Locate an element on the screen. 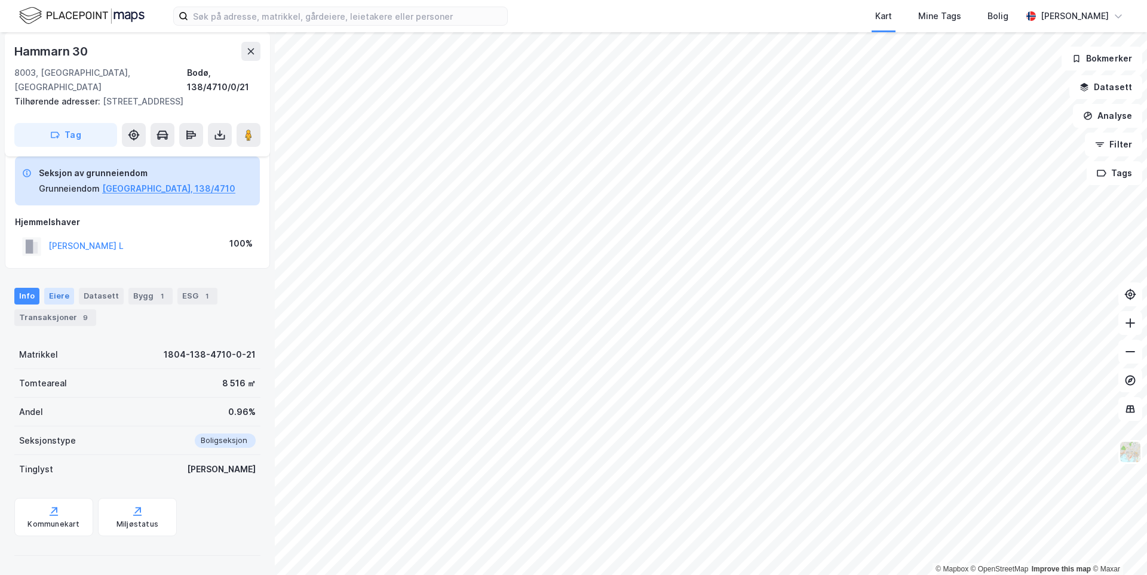 The width and height of the screenshot is (1147, 575). div: 100% is located at coordinates (241, 244).